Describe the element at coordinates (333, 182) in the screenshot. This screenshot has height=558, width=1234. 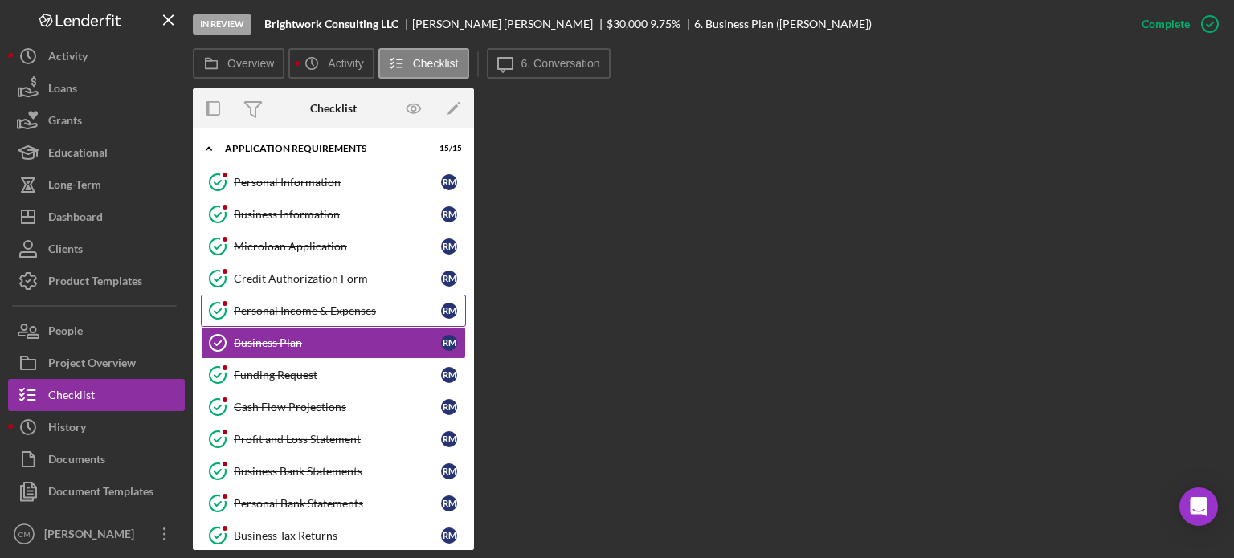
I see `a: Personal InformationRM` at that location.